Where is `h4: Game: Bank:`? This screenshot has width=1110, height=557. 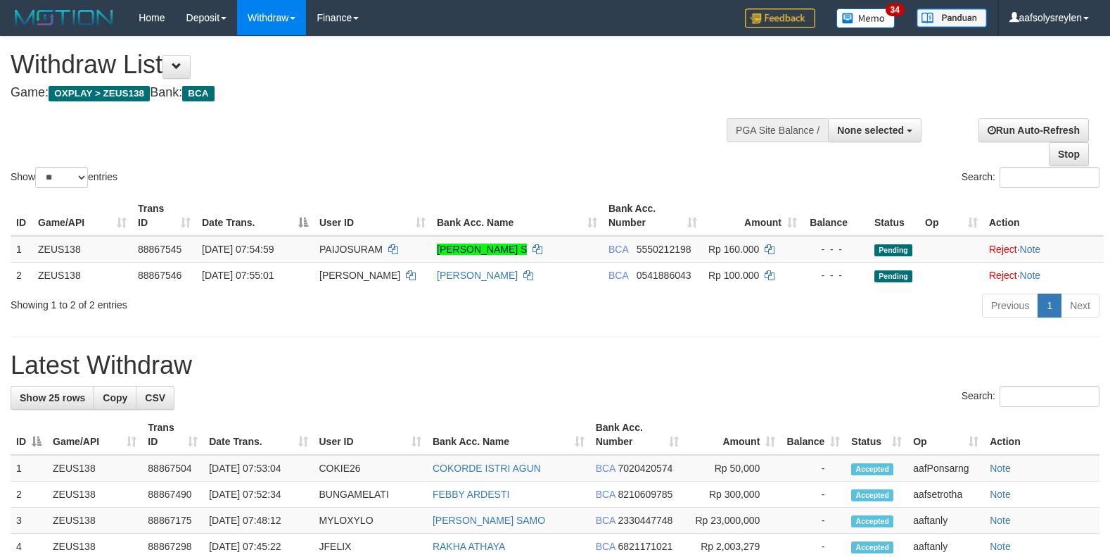 h4: Game: Bank: is located at coordinates (368, 93).